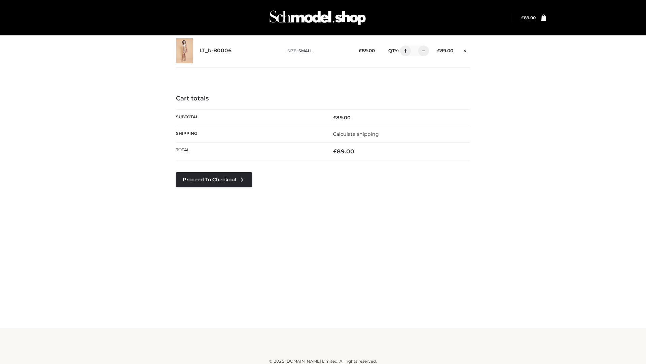 This screenshot has width=646, height=364. What do you see at coordinates (323, 99) in the screenshot?
I see `h4: Cart totals` at bounding box center [323, 99].